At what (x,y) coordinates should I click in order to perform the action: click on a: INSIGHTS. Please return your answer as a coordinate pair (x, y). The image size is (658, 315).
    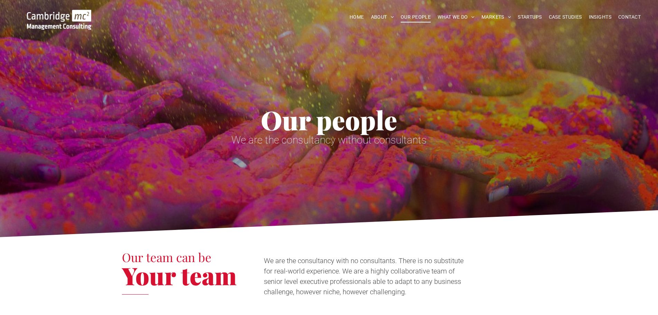
    Looking at the image, I should click on (600, 17).